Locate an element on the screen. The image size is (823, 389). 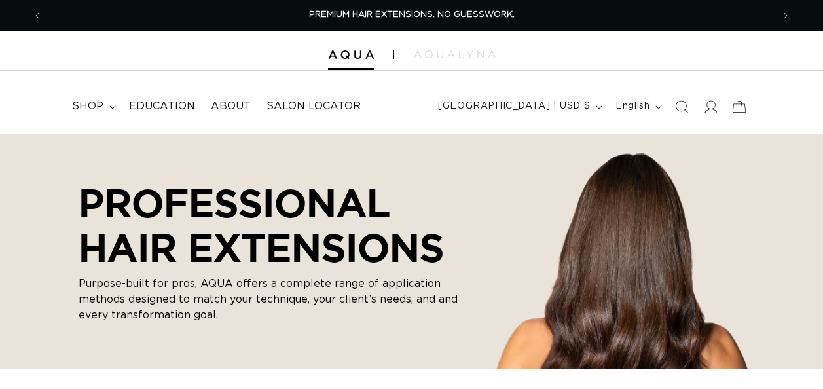
span: shop is located at coordinates (88, 106).